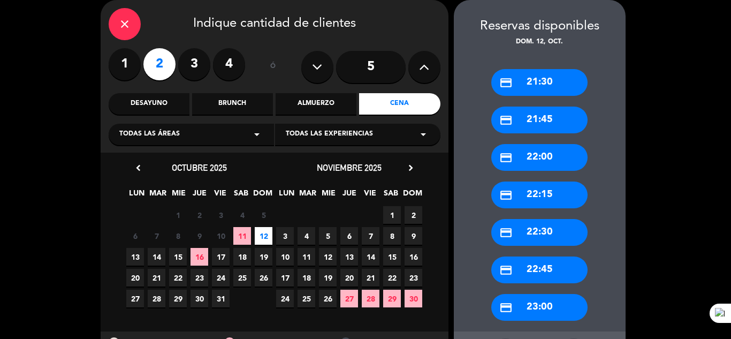  Describe the element at coordinates (413, 298) in the screenshot. I see `span: 30` at that location.